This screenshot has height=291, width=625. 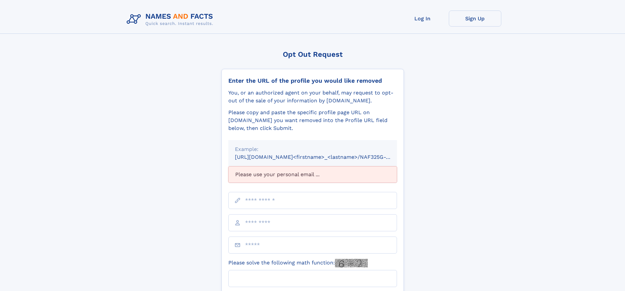 What do you see at coordinates (171, 19) in the screenshot?
I see `img: Logo Names and Facts` at bounding box center [171, 19].